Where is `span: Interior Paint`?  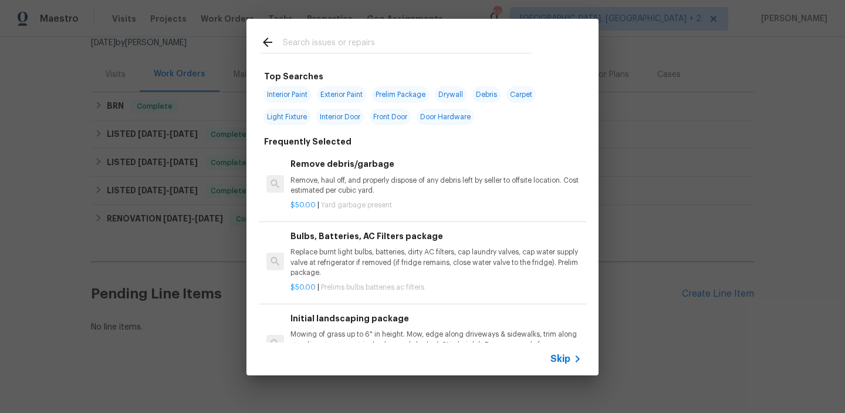 span: Interior Paint is located at coordinates (287, 94).